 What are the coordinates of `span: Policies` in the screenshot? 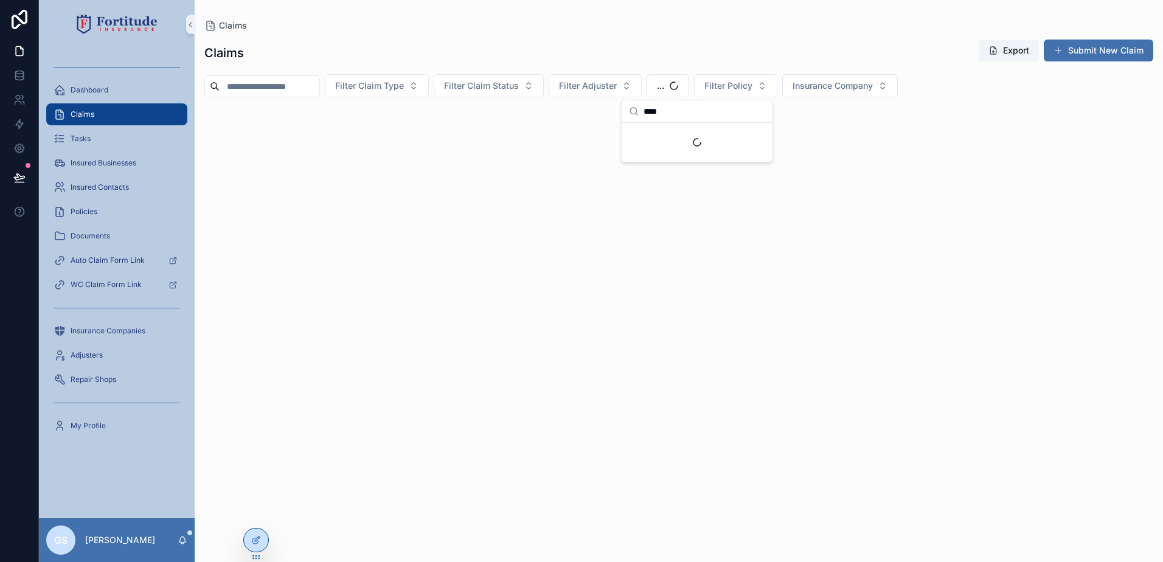 It's located at (84, 212).